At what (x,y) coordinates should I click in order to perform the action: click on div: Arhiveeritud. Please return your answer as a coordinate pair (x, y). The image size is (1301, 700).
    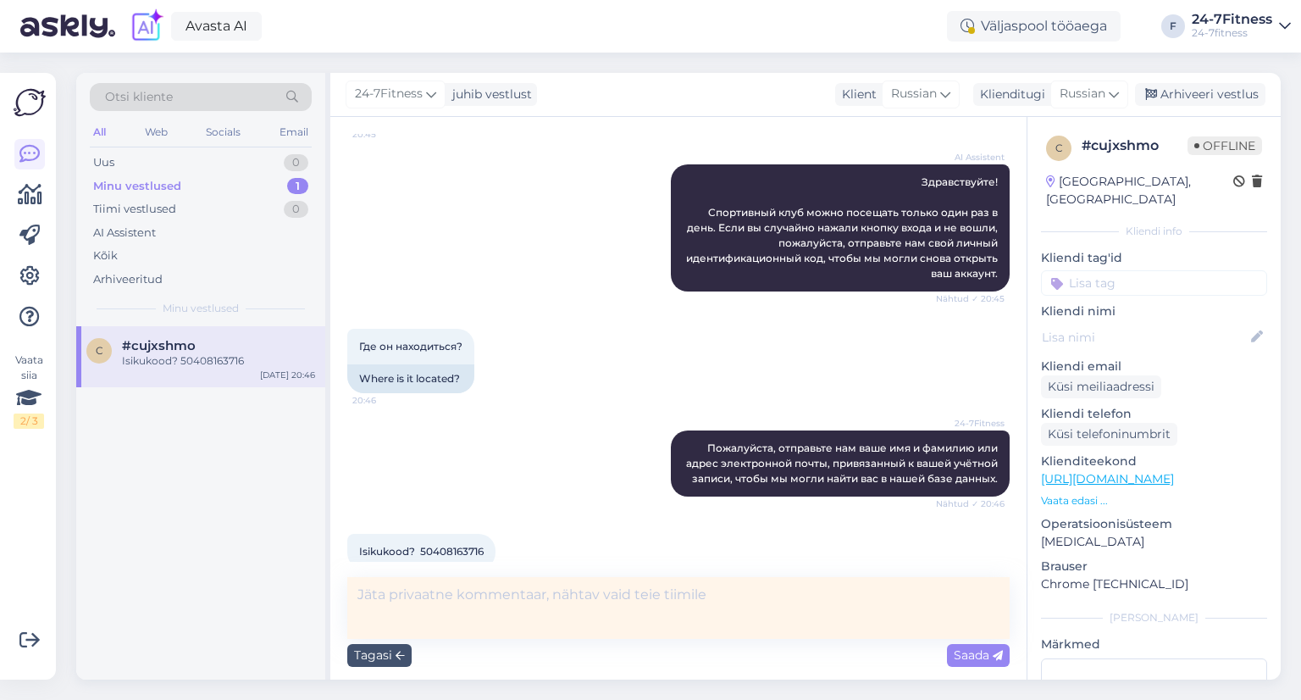
    Looking at the image, I should click on (128, 280).